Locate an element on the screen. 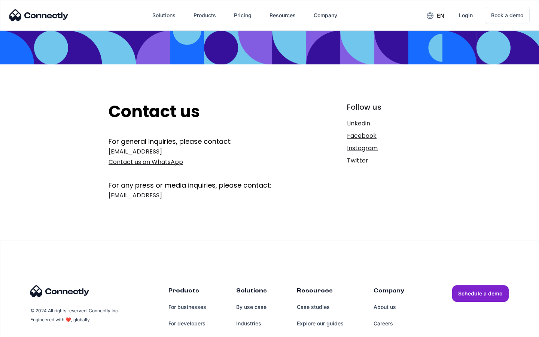  div: For any press or media inquiries, please contact: is located at coordinates (203, 180).